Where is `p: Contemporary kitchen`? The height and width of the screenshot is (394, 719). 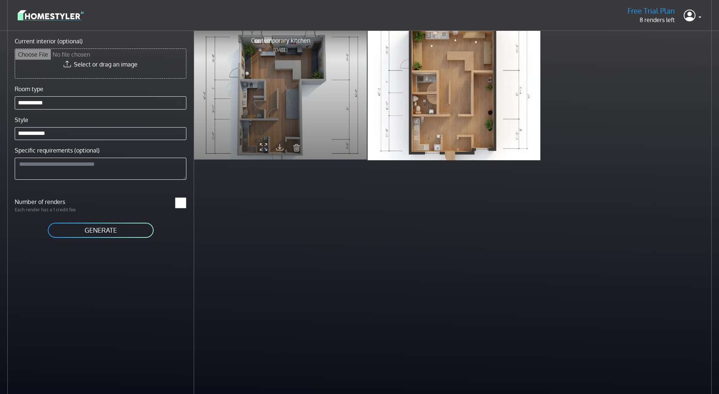
p: Contemporary kitchen is located at coordinates (280, 40).